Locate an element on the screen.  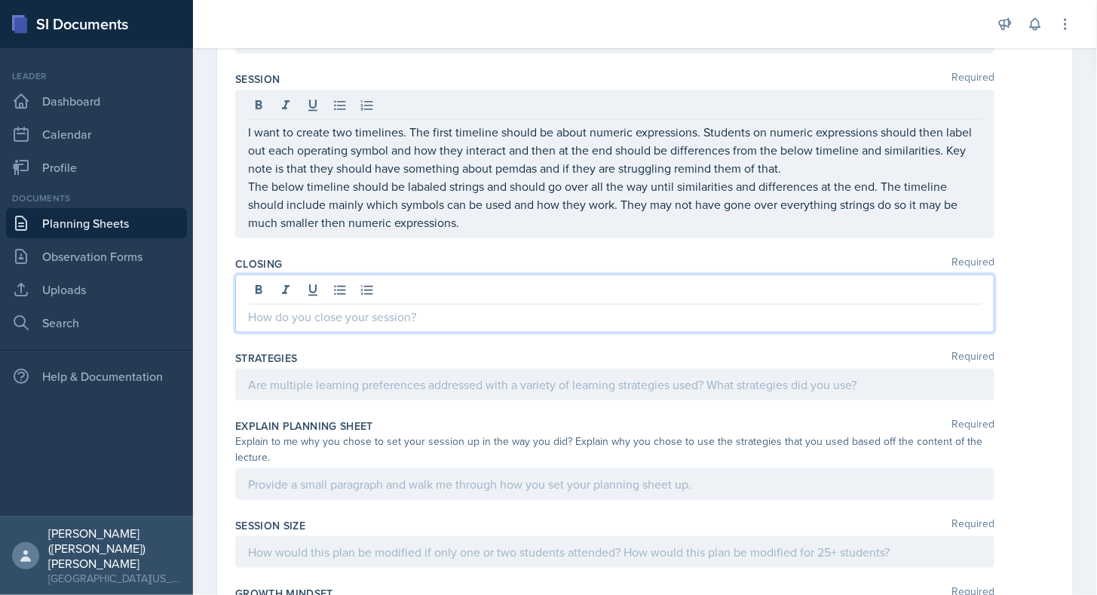
div: Leader is located at coordinates (96, 76).